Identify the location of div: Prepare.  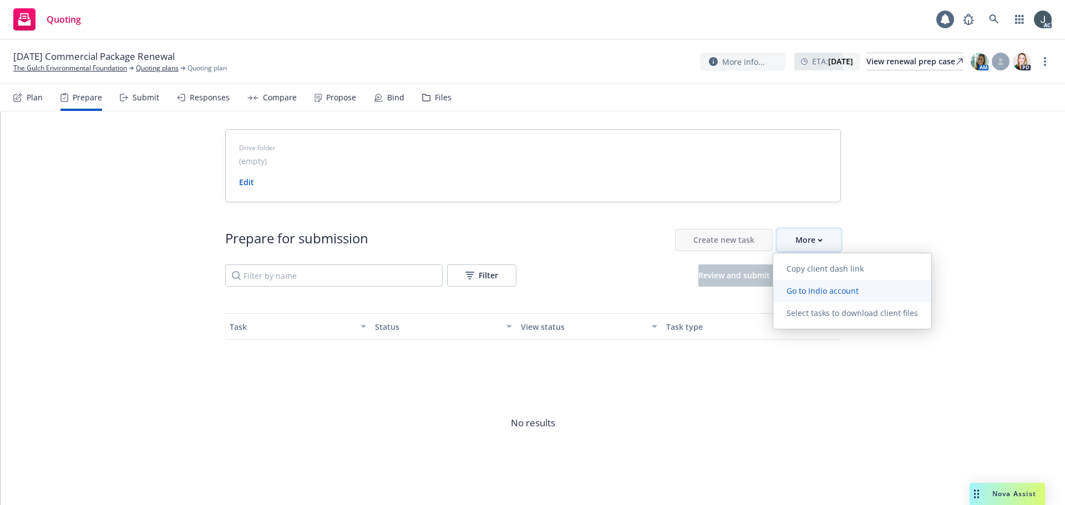
(87, 98).